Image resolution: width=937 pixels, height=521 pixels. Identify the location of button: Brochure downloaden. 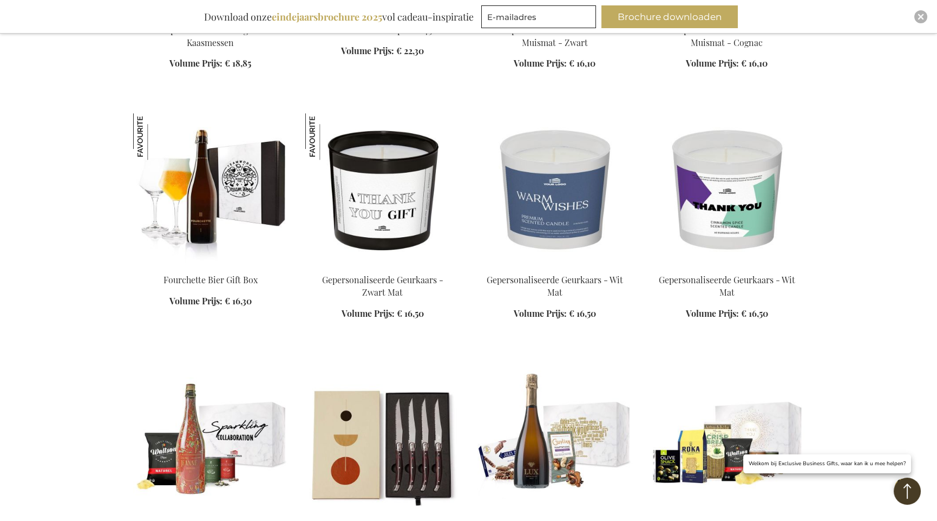
(670, 17).